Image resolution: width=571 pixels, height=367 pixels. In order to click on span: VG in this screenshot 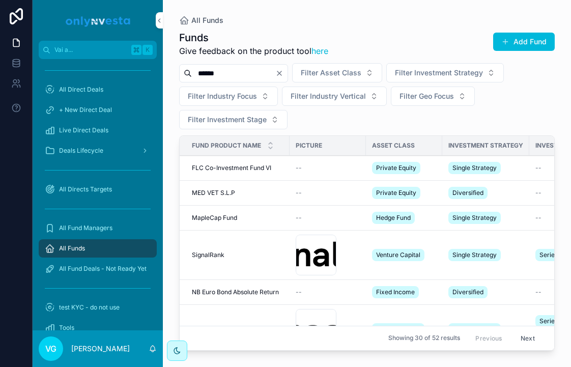, I will do `click(51, 349)`.